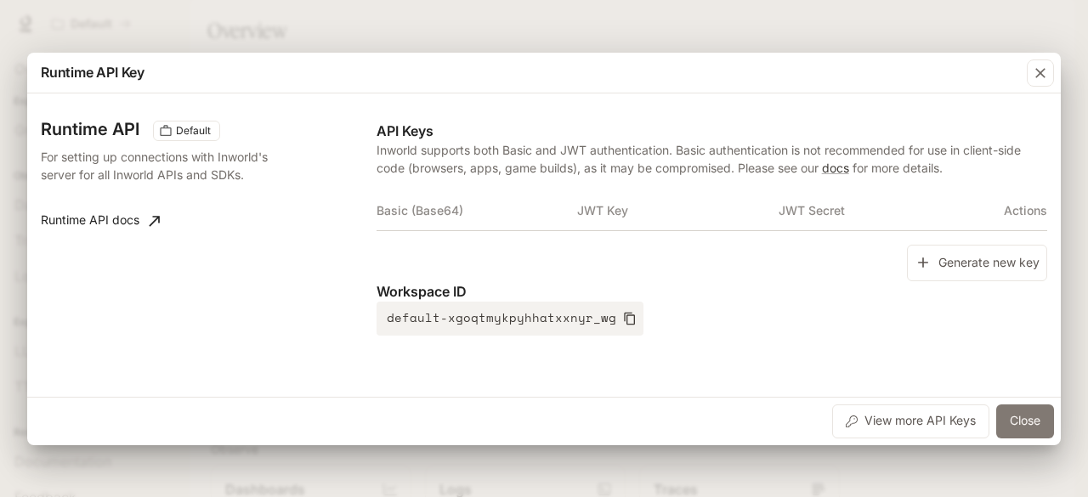  Describe the element at coordinates (711, 159) in the screenshot. I see `p: Inworld supports both Basic and JWT authentication. Basic authentication is not recommended for u...` at that location.